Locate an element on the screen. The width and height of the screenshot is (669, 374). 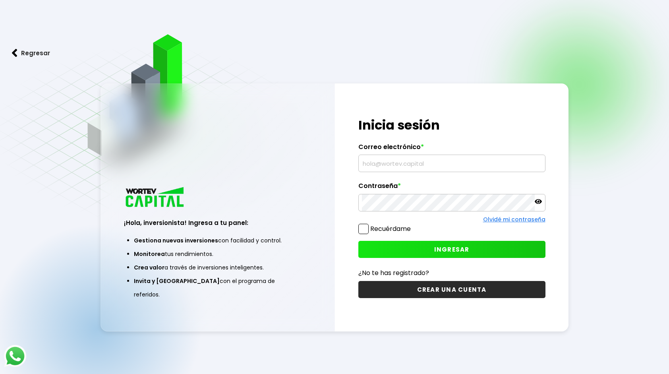
h1: Inicia sesión is located at coordinates (451, 125).